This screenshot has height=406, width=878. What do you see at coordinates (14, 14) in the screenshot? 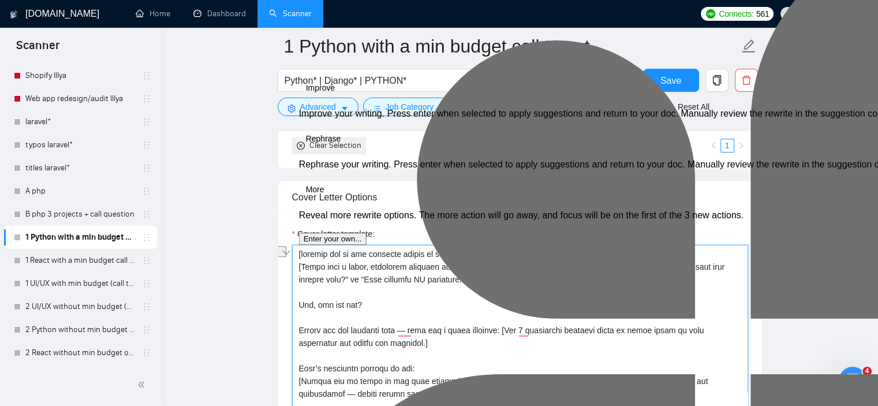
I see `img: logo` at bounding box center [14, 14].